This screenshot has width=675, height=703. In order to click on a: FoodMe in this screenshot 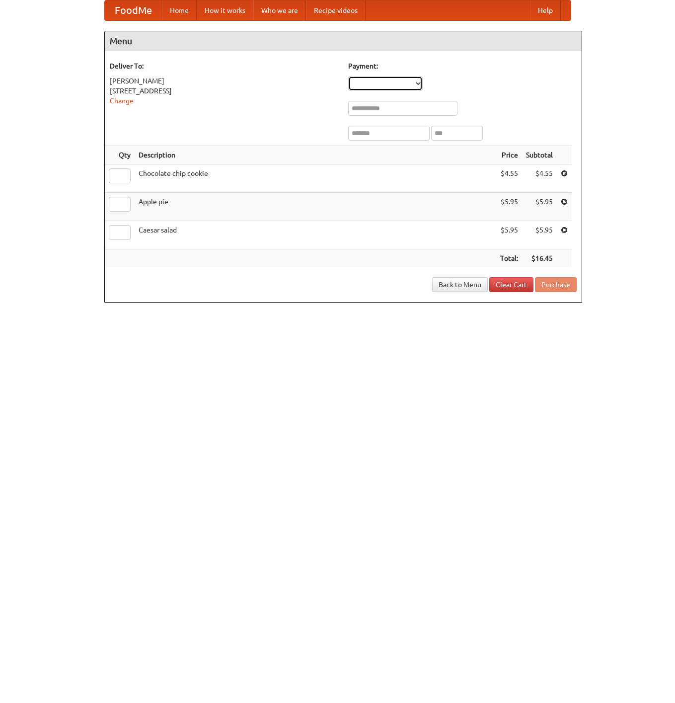, I will do `click(133, 10)`.